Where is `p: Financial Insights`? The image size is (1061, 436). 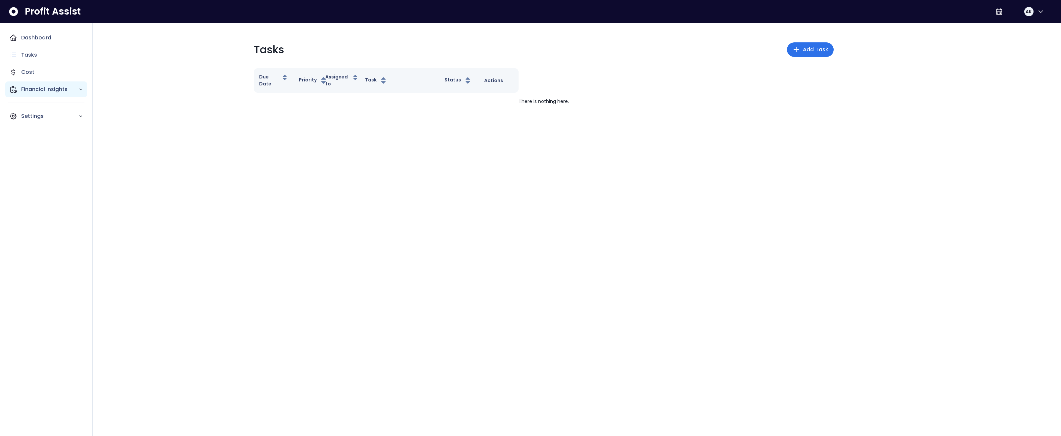 p: Financial Insights is located at coordinates (50, 89).